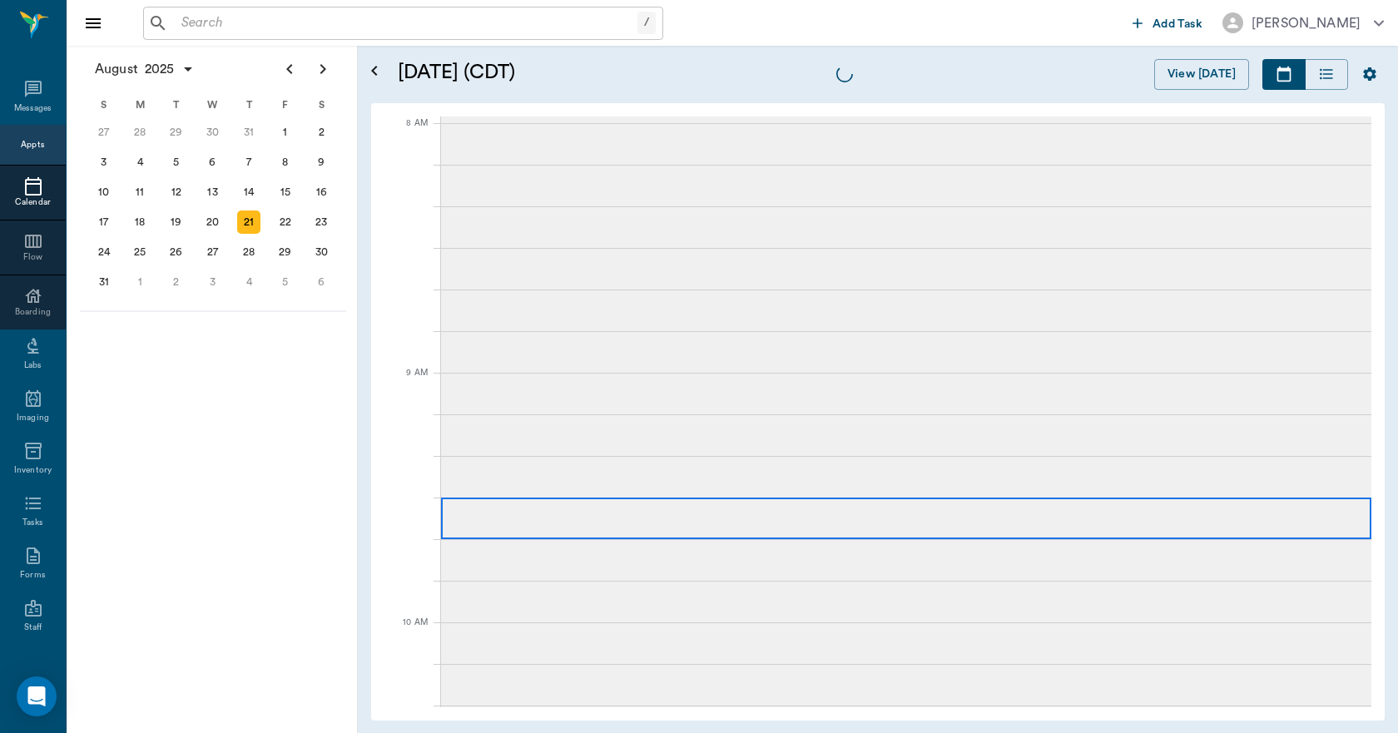  Describe the element at coordinates (213, 222) in the screenshot. I see `div: Wednesday, August 20, 2025` at that location.